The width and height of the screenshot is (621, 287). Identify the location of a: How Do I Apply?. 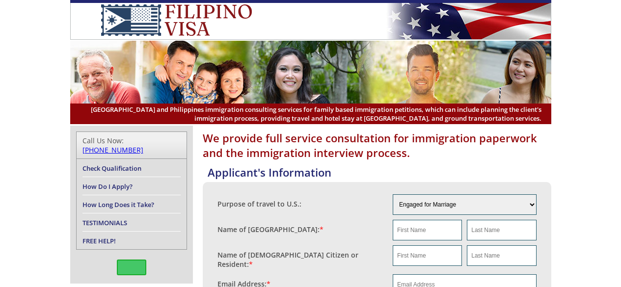
(108, 187).